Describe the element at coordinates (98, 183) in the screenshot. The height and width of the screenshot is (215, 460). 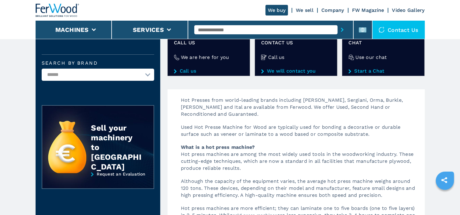
I see `a: Request an Evaluation` at that location.